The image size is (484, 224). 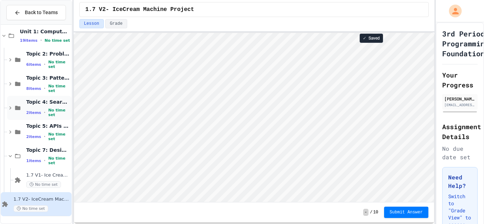 What do you see at coordinates (460, 182) in the screenshot?
I see `h3: Need Help?` at bounding box center [460, 182].